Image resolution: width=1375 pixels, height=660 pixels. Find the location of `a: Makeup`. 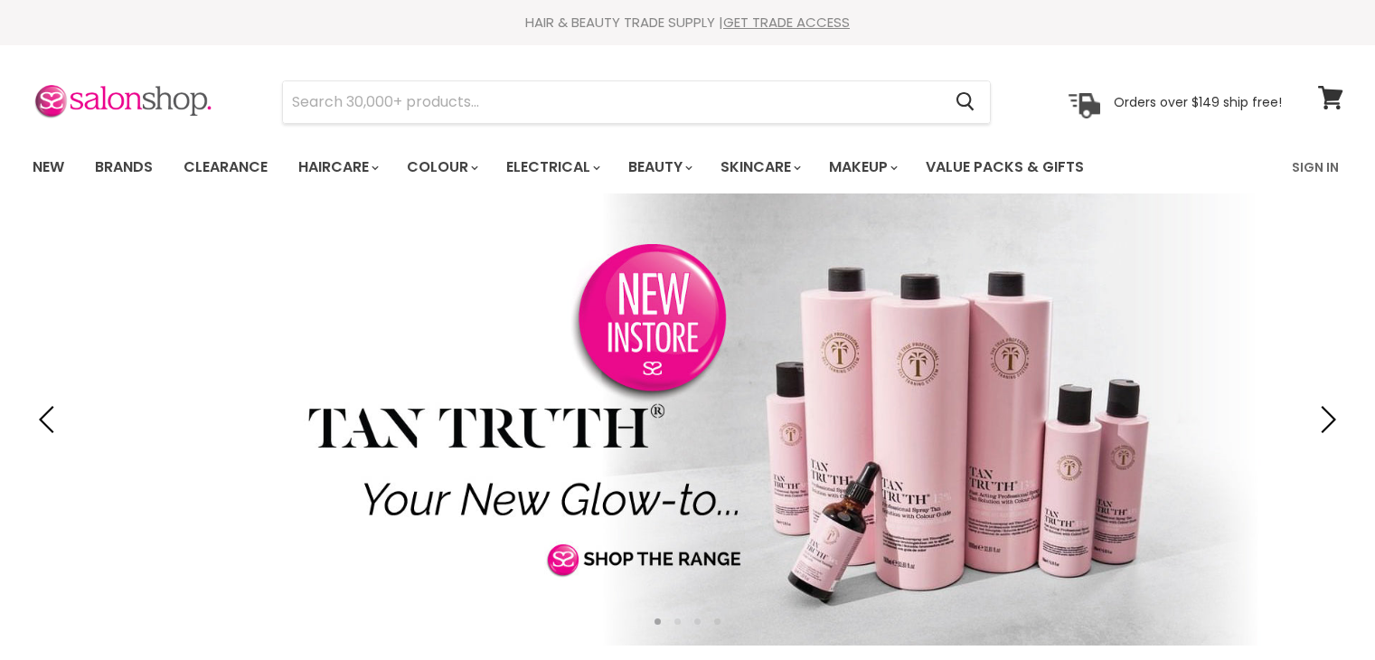

a: Makeup is located at coordinates (862, 167).